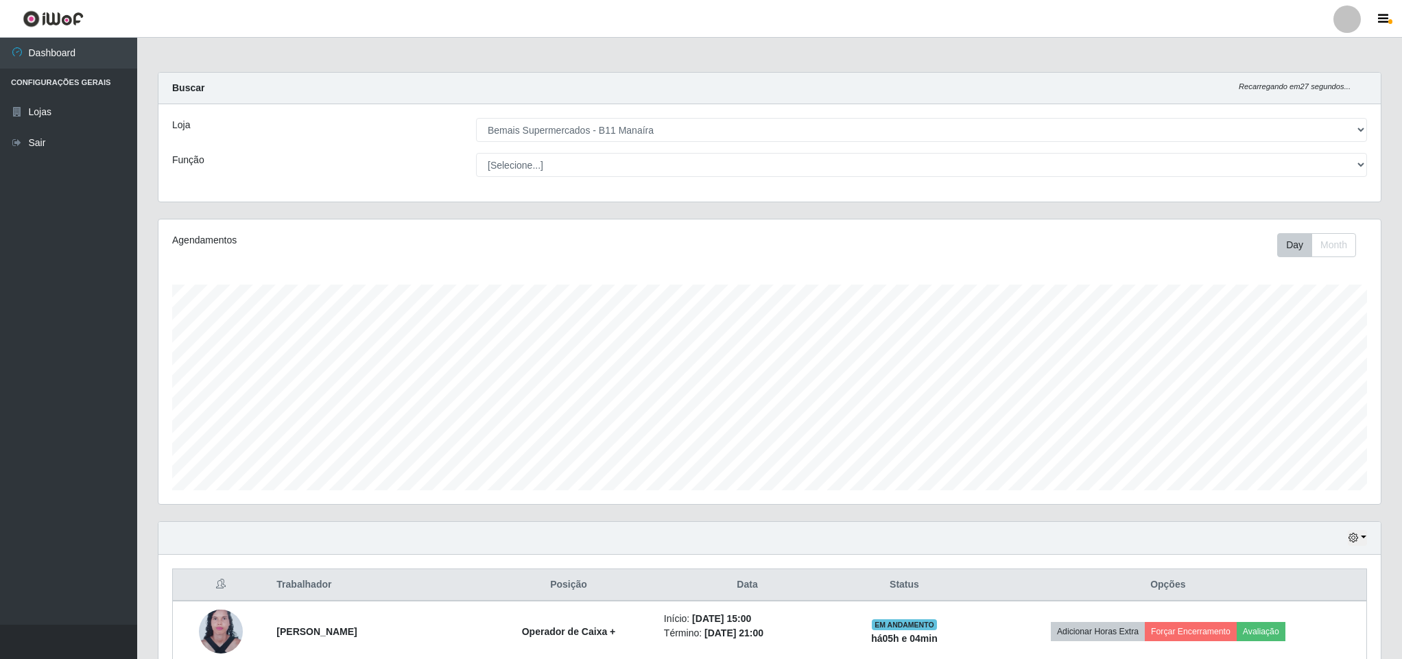 The width and height of the screenshot is (1402, 659). I want to click on img: CoreUI Logo, so click(53, 19).